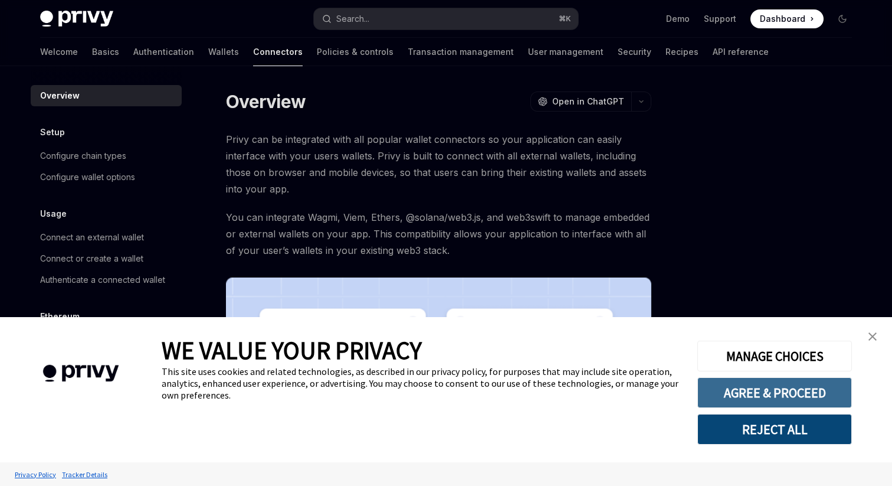  What do you see at coordinates (60, 96) in the screenshot?
I see `div: Overview` at bounding box center [60, 96].